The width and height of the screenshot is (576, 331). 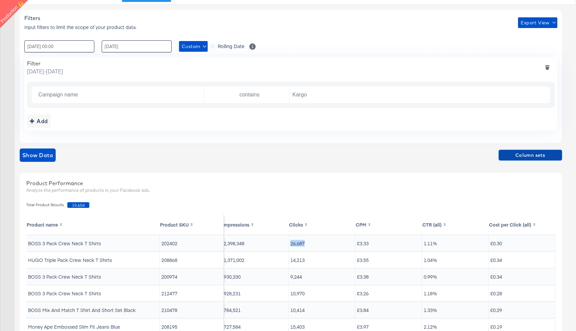 I want to click on button: Export View, so click(x=538, y=23).